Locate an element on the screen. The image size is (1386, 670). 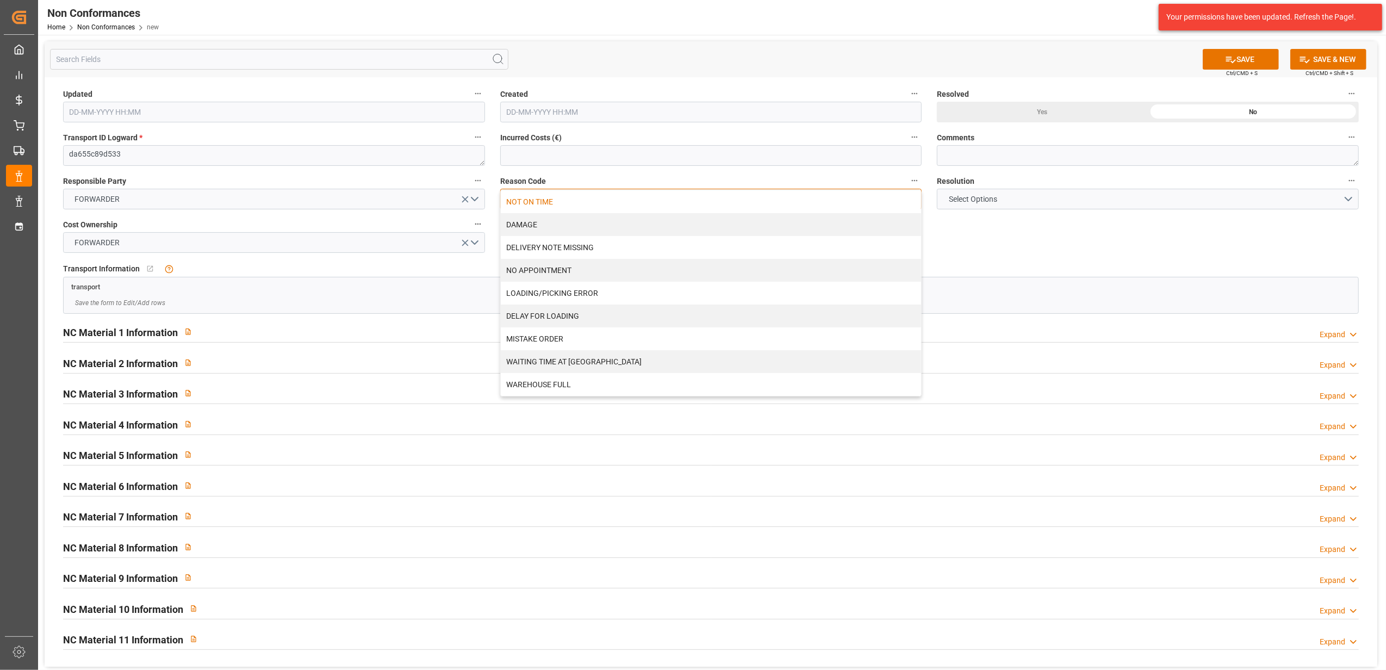
button: Transport ID Logward * is located at coordinates (478, 137).